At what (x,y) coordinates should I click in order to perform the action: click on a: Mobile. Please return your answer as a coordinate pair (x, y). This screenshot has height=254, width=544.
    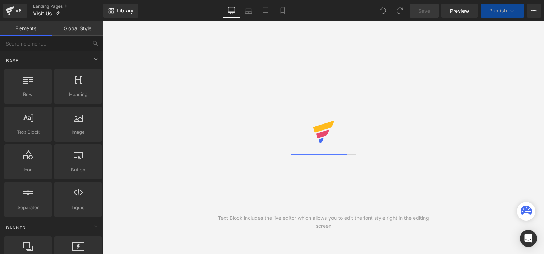
    Looking at the image, I should click on (283, 11).